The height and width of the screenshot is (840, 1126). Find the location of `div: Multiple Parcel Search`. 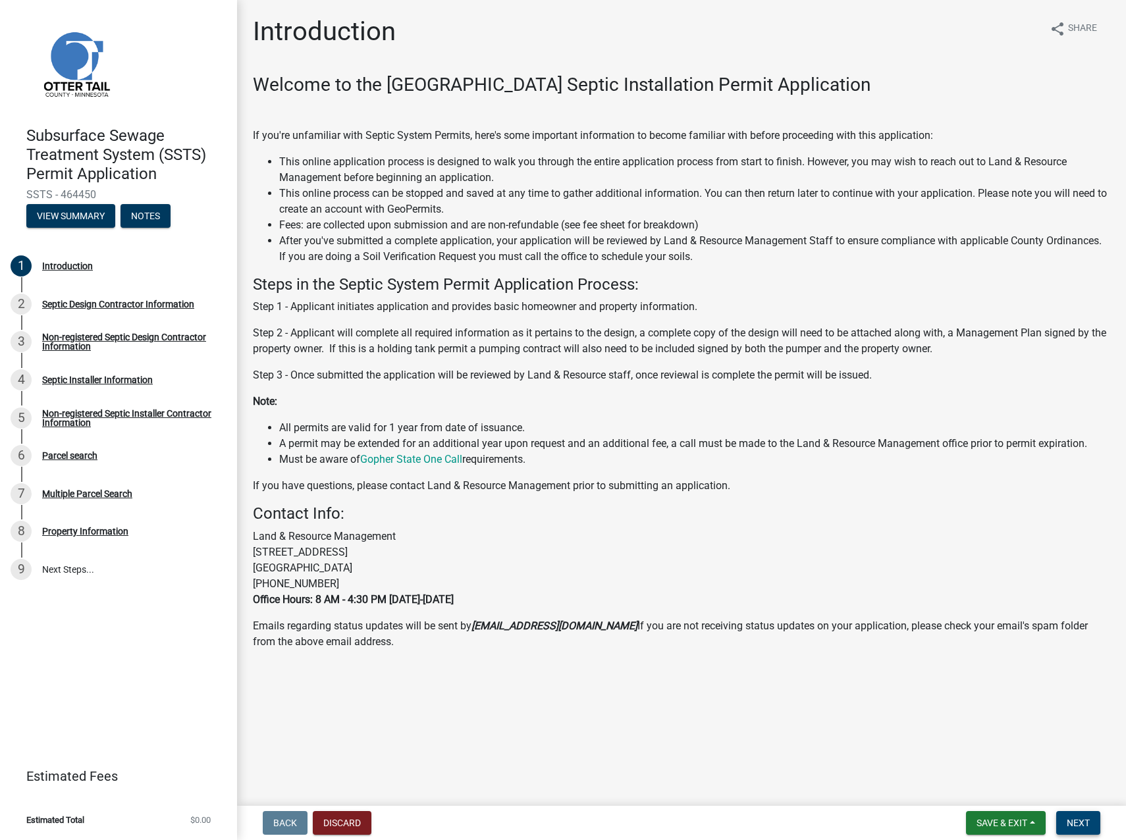

div: Multiple Parcel Search is located at coordinates (87, 494).